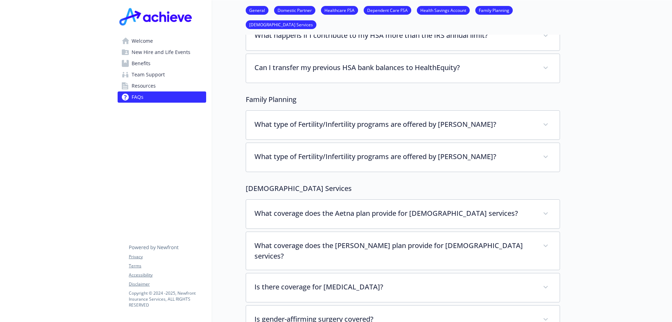 This screenshot has width=672, height=322. Describe the element at coordinates (403, 36) in the screenshot. I see `div: What happens if I contribute to my HSA more than the IRS annual limit?` at that location.